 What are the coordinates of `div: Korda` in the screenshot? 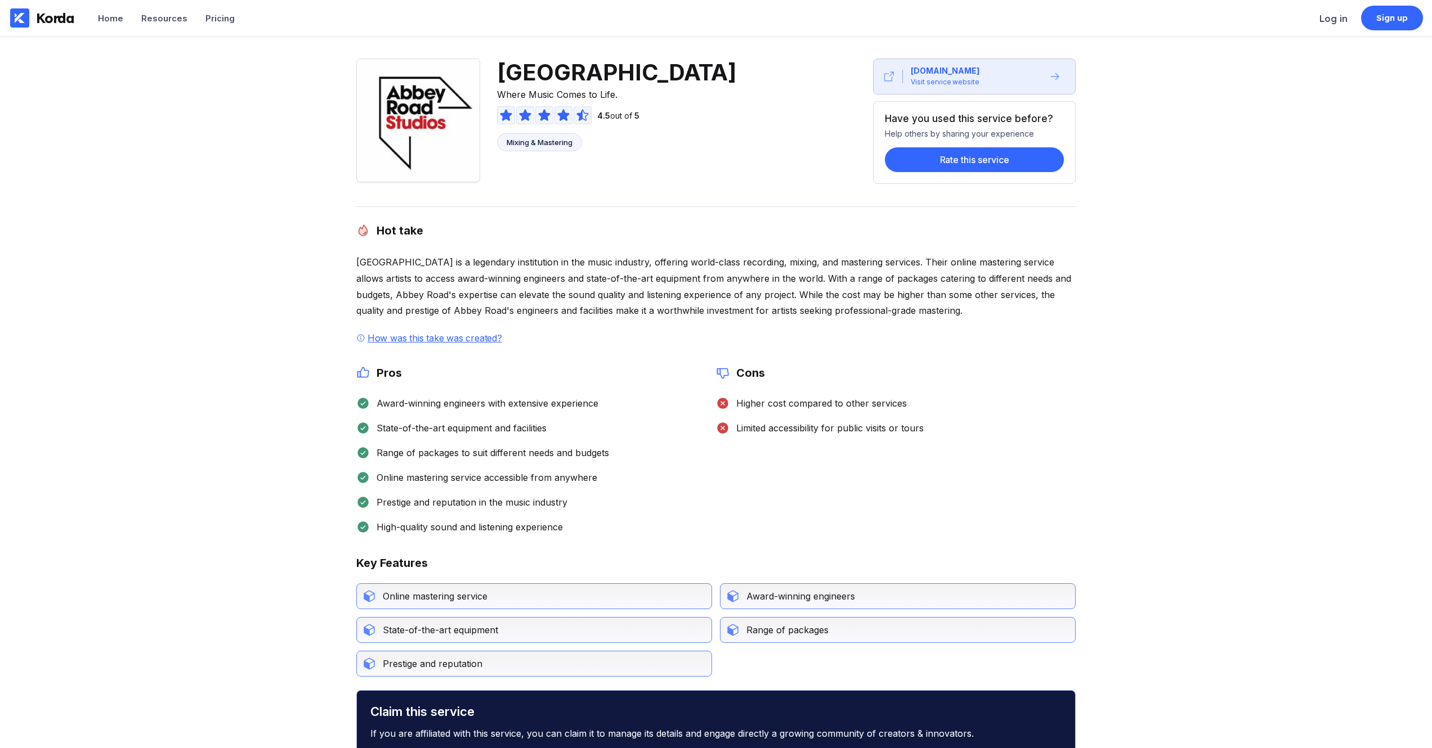 It's located at (55, 18).